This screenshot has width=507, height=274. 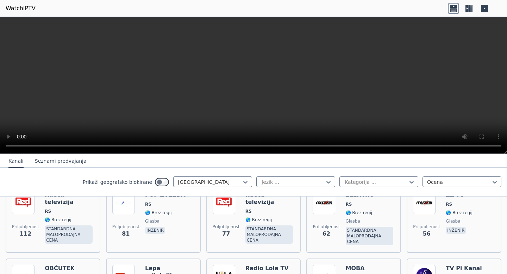 What do you see at coordinates (117, 182) in the screenshot?
I see `font: Prikaži geografsko blokirane` at bounding box center [117, 182].